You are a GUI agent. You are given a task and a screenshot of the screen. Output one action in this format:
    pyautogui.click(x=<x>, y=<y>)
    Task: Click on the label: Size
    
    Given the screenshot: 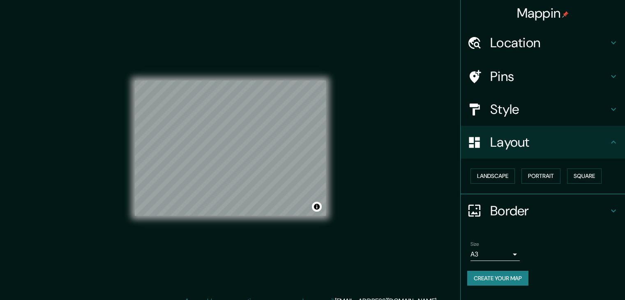 What is the action you would take?
    pyautogui.click(x=474, y=244)
    